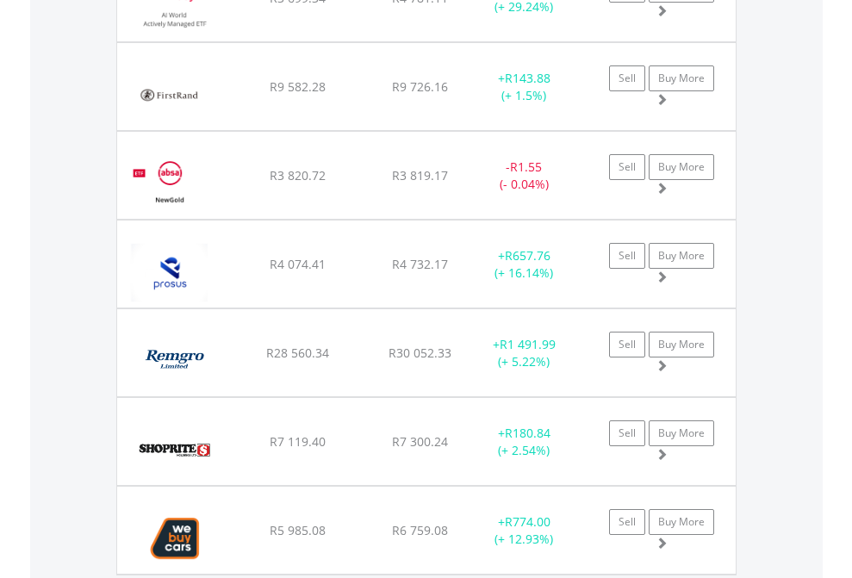  Describe the element at coordinates (524, 442) in the screenshot. I see `div: + (+ 2.54%)` at that location.